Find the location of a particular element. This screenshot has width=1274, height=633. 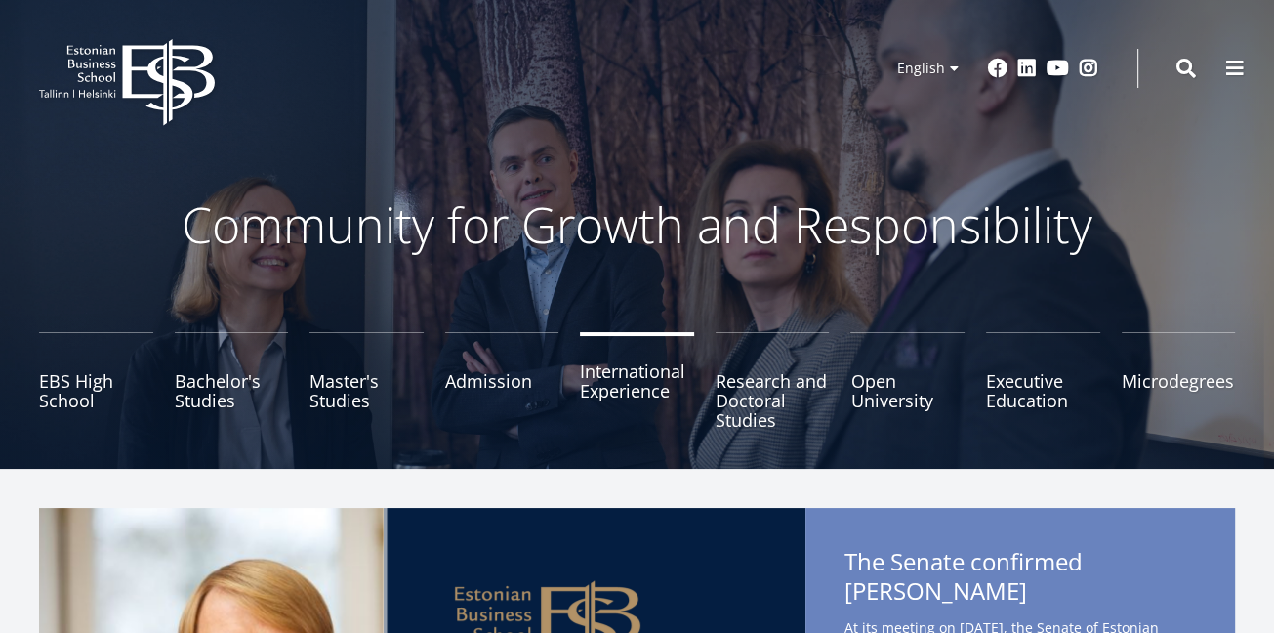

a: Facebook is located at coordinates (998, 68).